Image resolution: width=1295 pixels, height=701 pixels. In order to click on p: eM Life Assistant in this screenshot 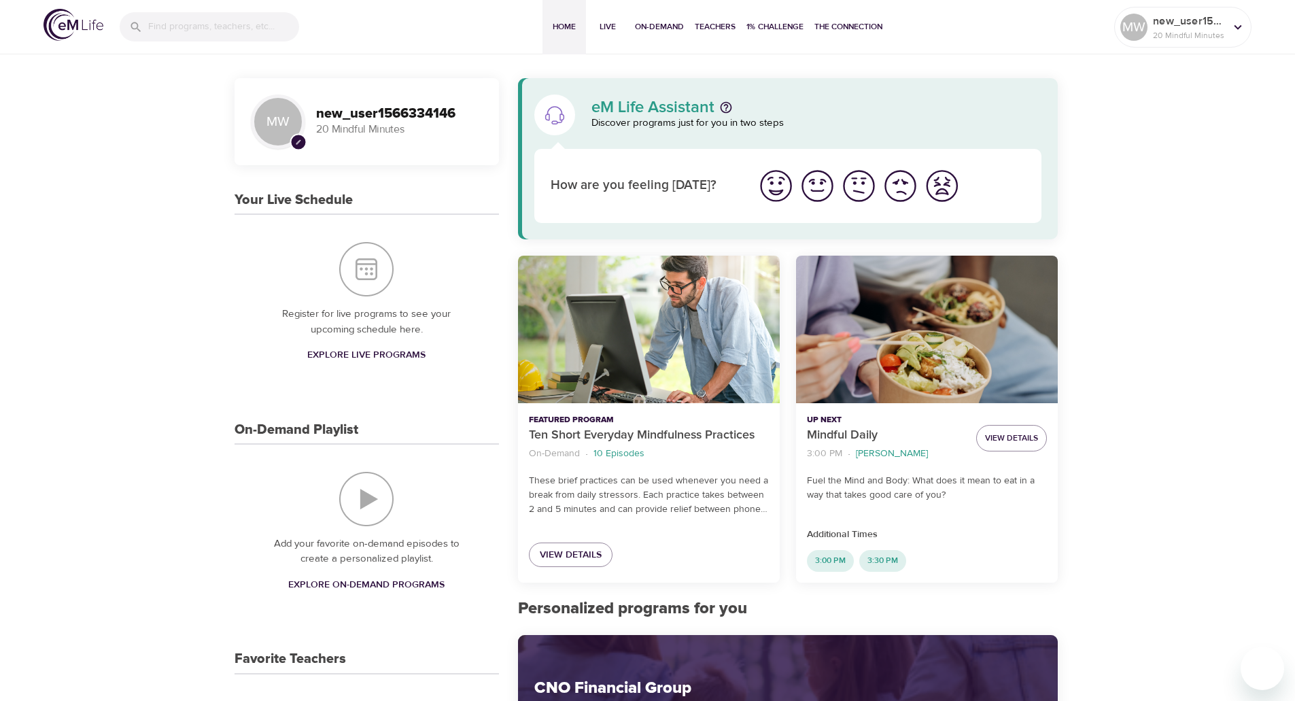, I will do `click(652, 107)`.